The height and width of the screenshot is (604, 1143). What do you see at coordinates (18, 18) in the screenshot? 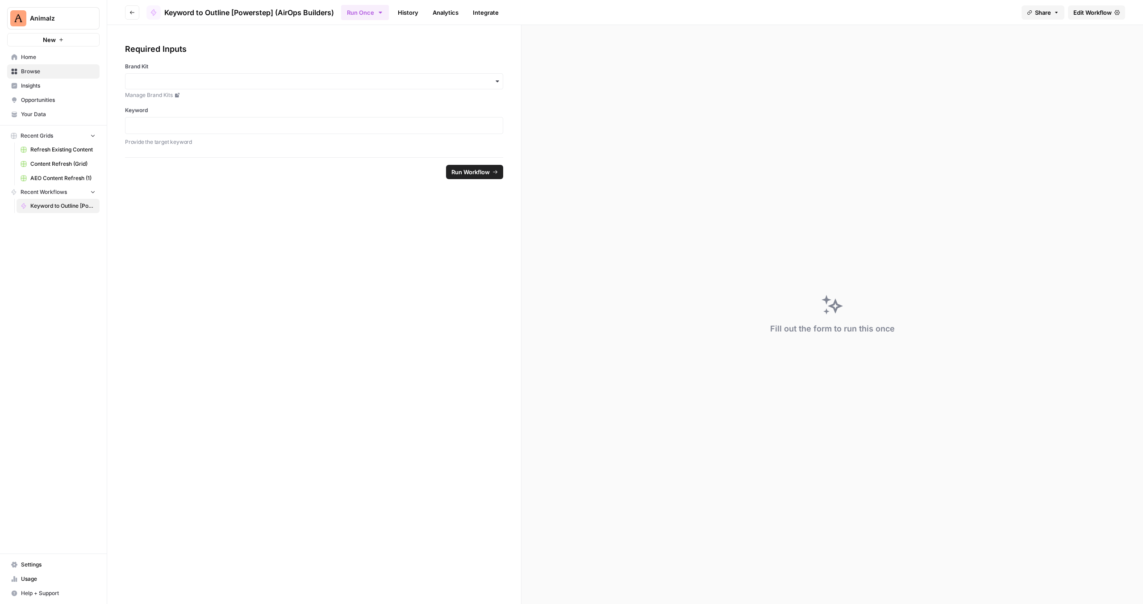
I see `img: Animalz Logo` at bounding box center [18, 18].